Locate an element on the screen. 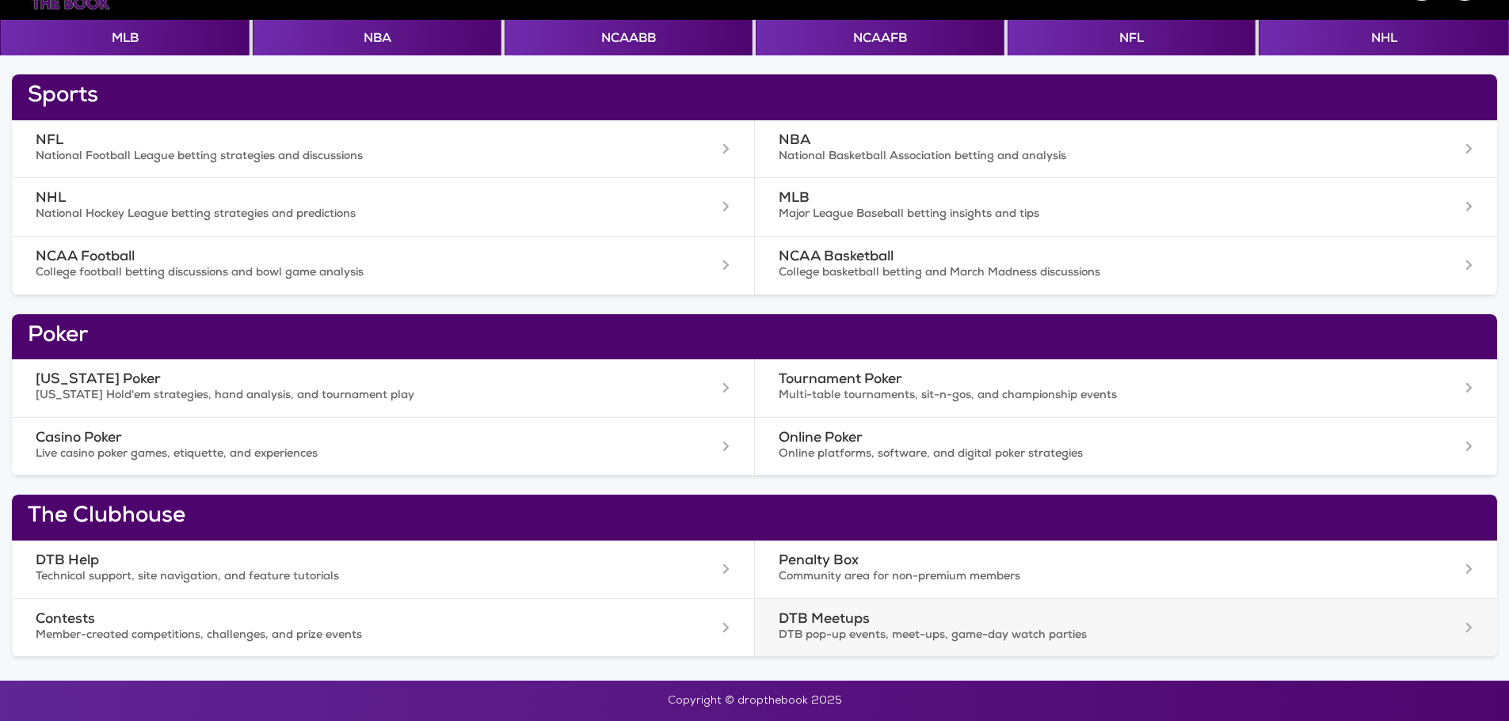 Image resolution: width=1509 pixels, height=721 pixels. button: NCAABB is located at coordinates (628, 37).